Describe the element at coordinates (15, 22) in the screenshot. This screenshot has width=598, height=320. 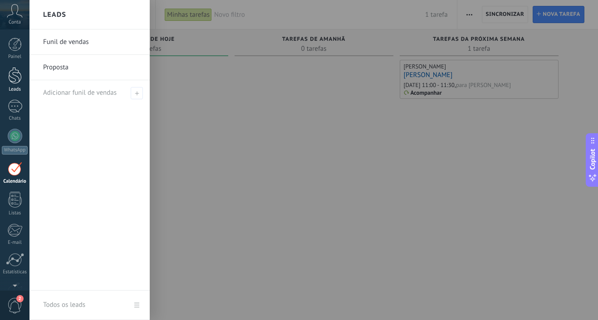
I see `span: Conta` at that location.